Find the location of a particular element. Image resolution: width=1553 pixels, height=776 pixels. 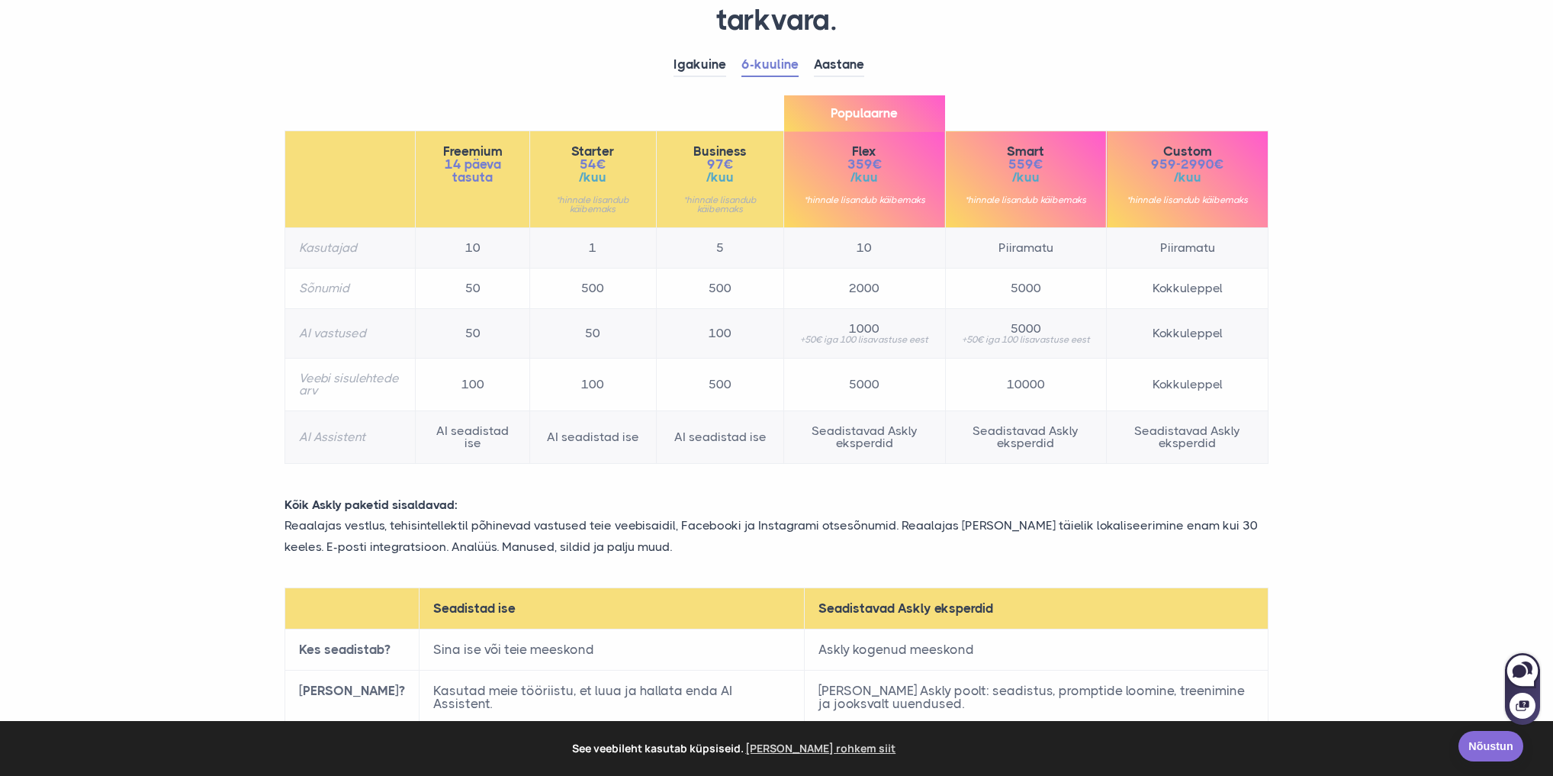

strong: Kõik Askly paketid sisaldavad: is located at coordinates (371, 504).